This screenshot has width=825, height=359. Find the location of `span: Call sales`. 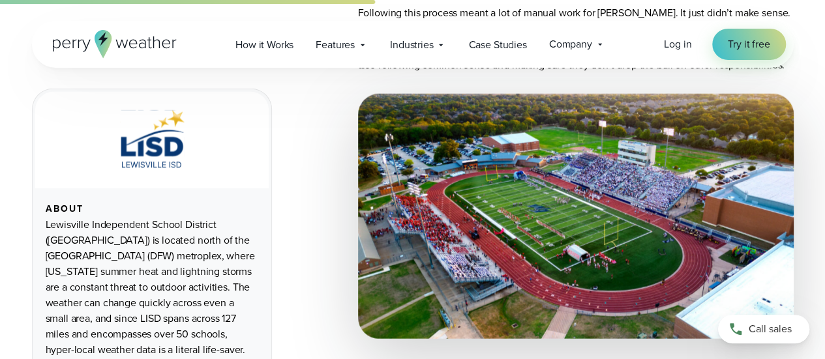

span: Call sales is located at coordinates (770, 329).